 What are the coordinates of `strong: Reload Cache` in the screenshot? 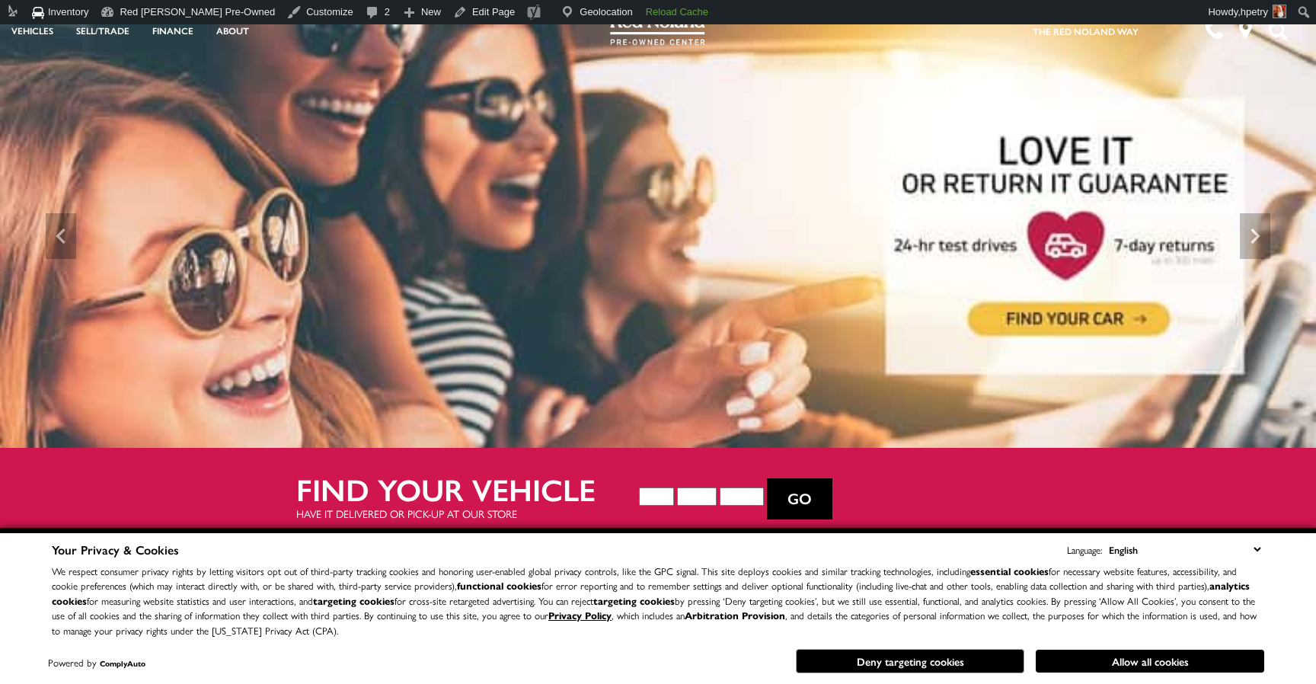 It's located at (677, 11).